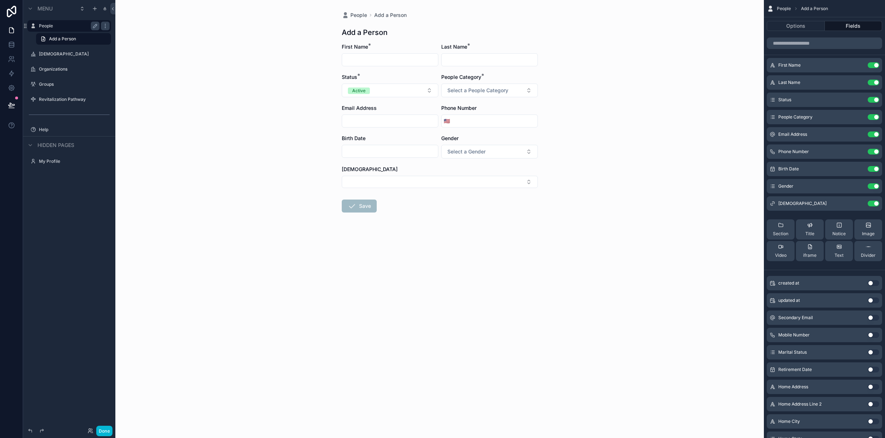 This screenshot has width=885, height=438. Describe the element at coordinates (810, 234) in the screenshot. I see `span: Title` at that location.